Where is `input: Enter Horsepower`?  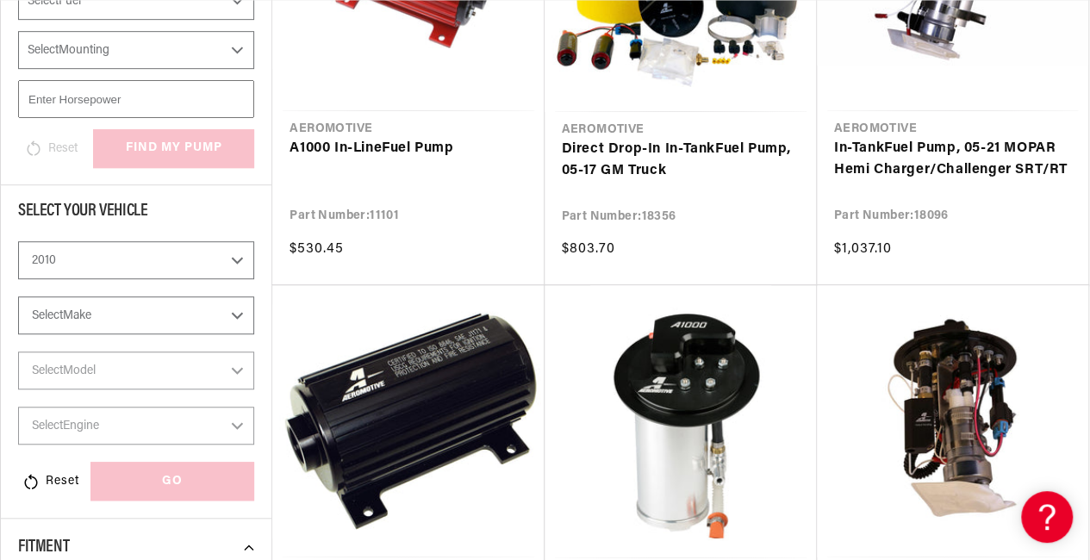 input: Enter Horsepower is located at coordinates (136, 99).